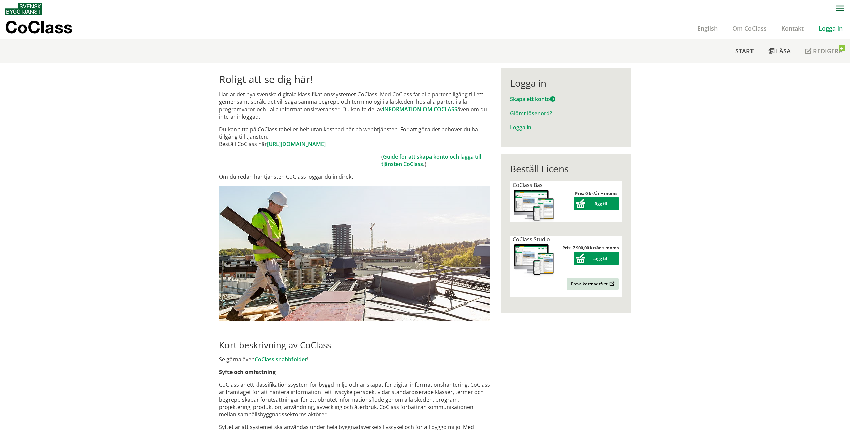 Image resolution: width=850 pixels, height=430 pixels. I want to click on strong: Syfte och omfattning, so click(247, 372).